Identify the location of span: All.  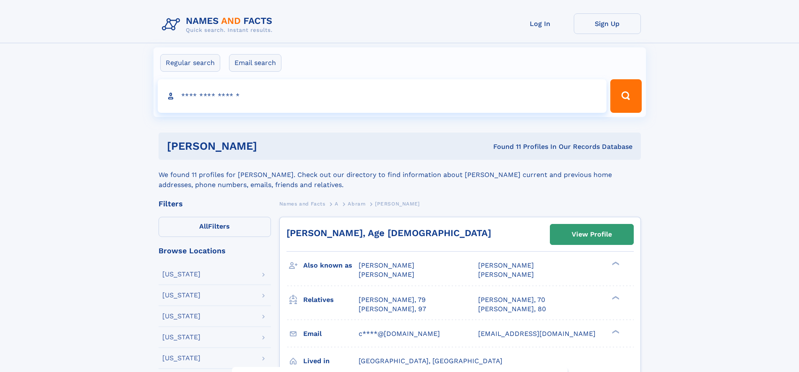
(203, 226).